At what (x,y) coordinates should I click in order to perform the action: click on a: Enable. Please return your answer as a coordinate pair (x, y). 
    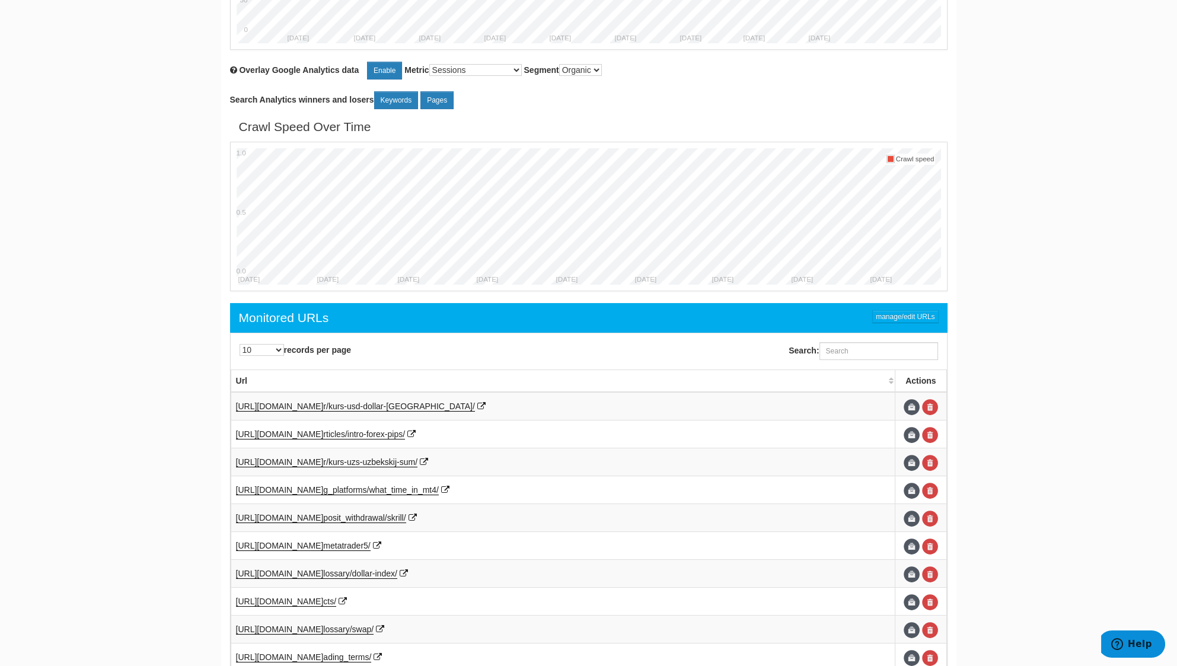
    Looking at the image, I should click on (384, 71).